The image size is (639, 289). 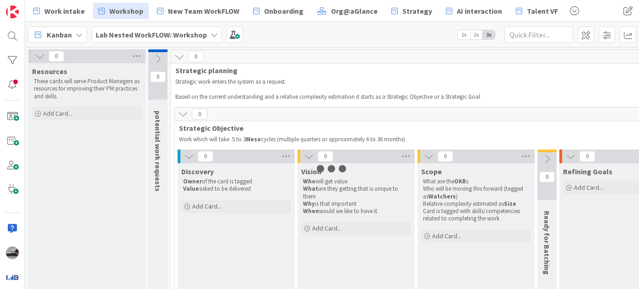 I want to click on span: AI interaction, so click(x=479, y=11).